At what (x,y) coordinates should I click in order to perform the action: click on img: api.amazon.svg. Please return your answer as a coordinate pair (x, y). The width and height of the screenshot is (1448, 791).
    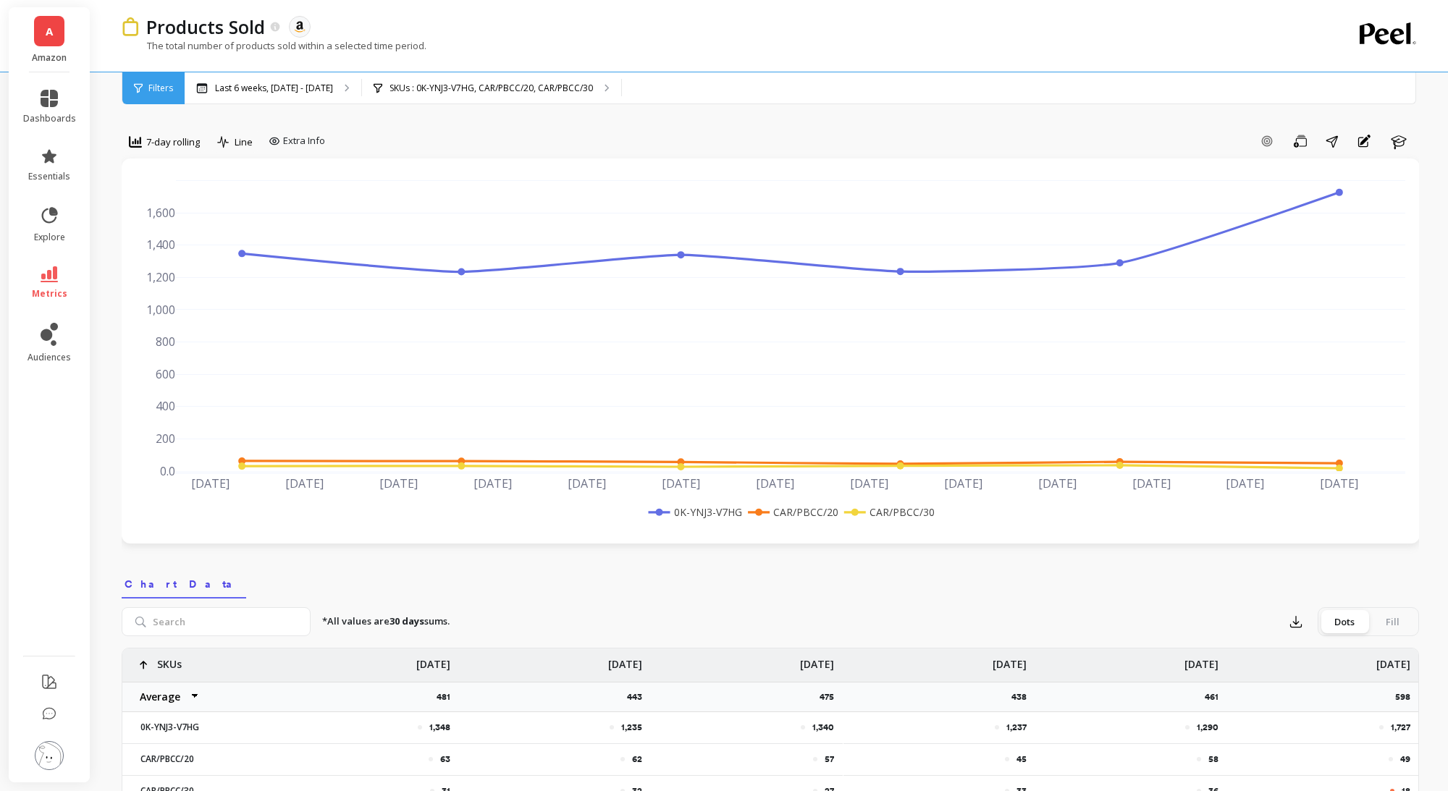
    Looking at the image, I should click on (300, 27).